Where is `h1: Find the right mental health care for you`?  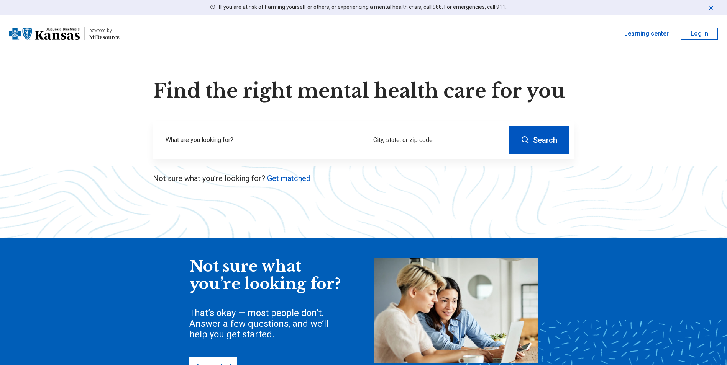
h1: Find the right mental health care for you is located at coordinates (363, 91).